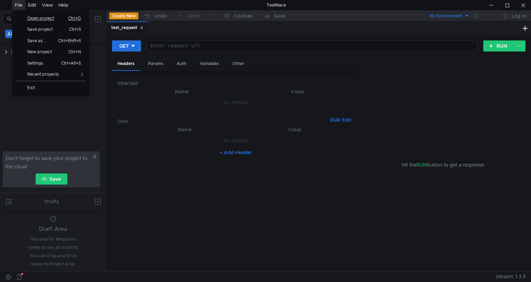 This screenshot has width=531, height=282. I want to click on div: Auth, so click(181, 64).